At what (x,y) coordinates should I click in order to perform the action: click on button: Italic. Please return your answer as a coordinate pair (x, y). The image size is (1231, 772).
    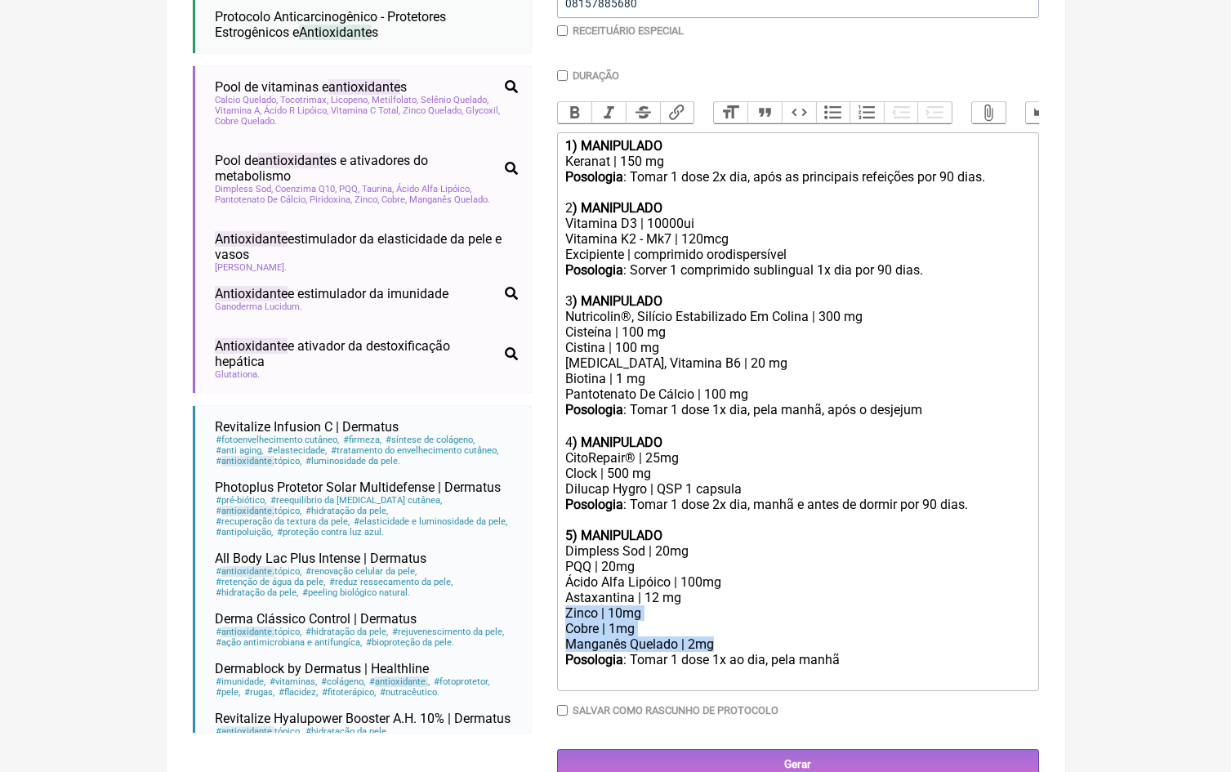
    Looking at the image, I should click on (609, 113).